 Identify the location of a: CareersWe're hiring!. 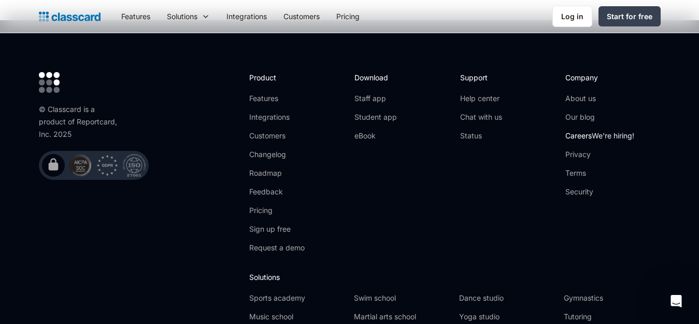
(600, 136).